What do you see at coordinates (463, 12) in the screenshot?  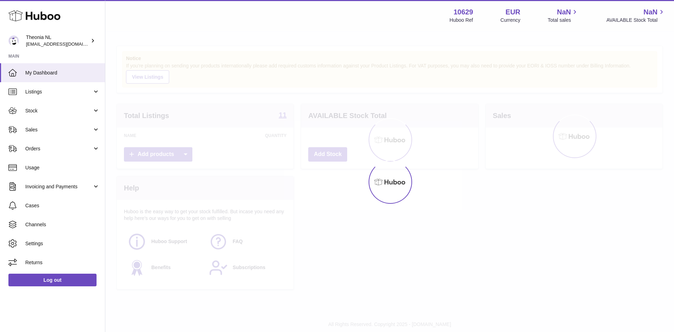 I see `strong: 10629` at bounding box center [463, 12].